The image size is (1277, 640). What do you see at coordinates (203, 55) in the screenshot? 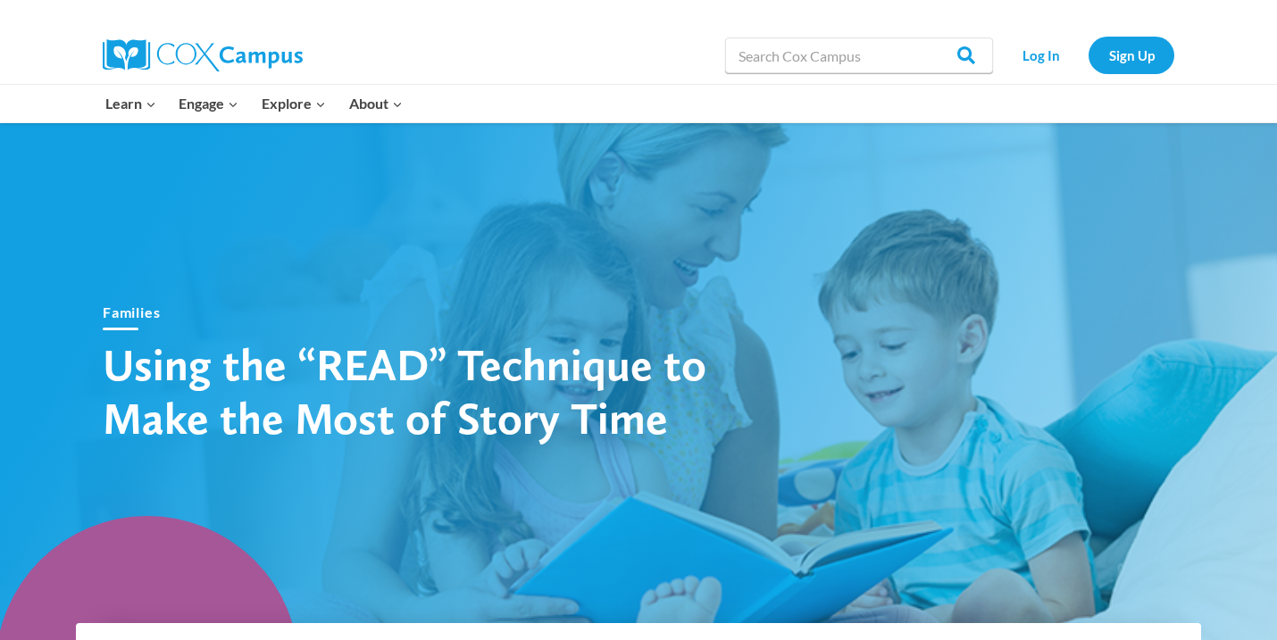
I see `img: Cox Campus` at bounding box center [203, 55].